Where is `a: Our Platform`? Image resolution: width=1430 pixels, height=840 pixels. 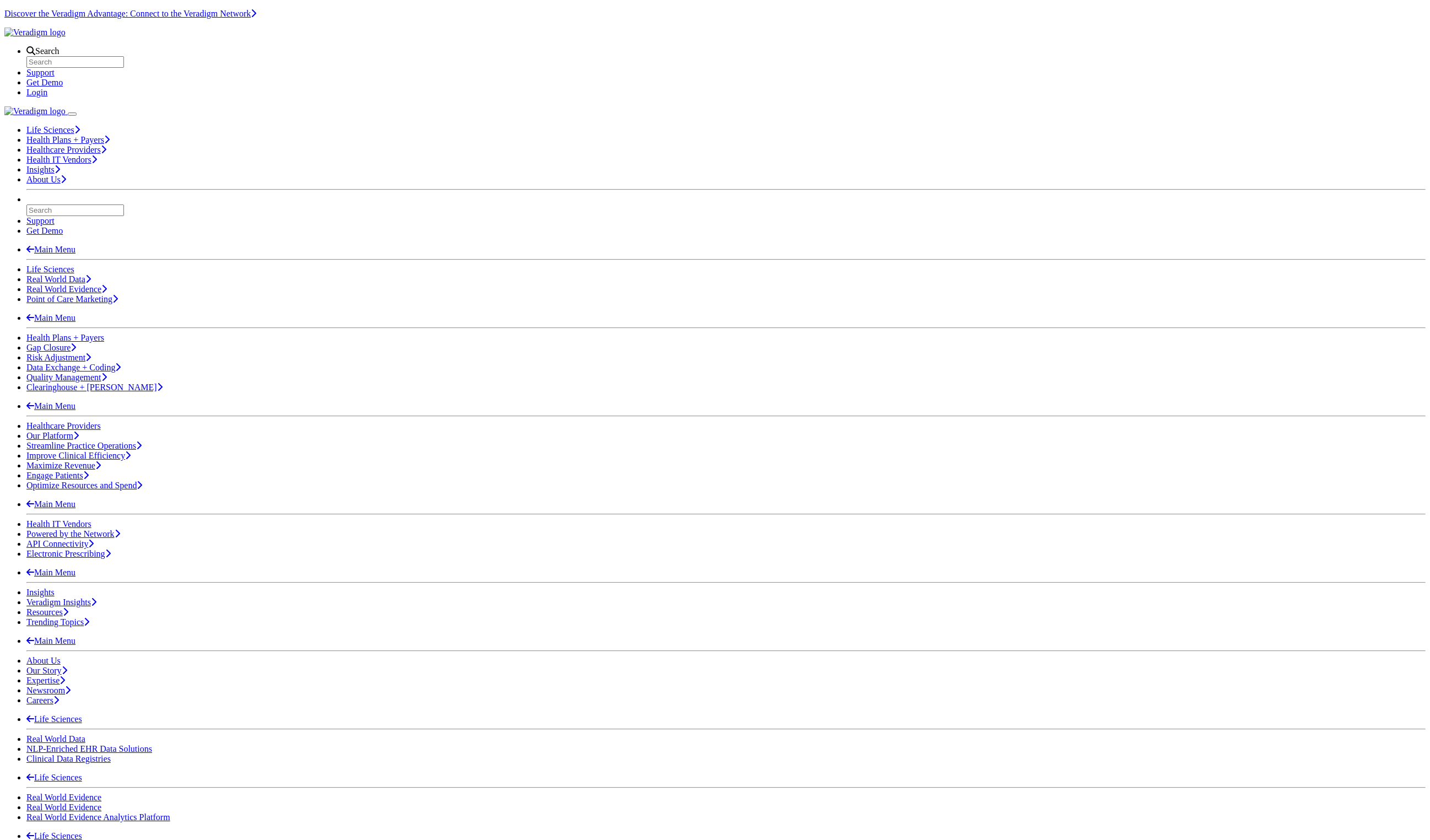
a: Our Platform is located at coordinates (52, 436).